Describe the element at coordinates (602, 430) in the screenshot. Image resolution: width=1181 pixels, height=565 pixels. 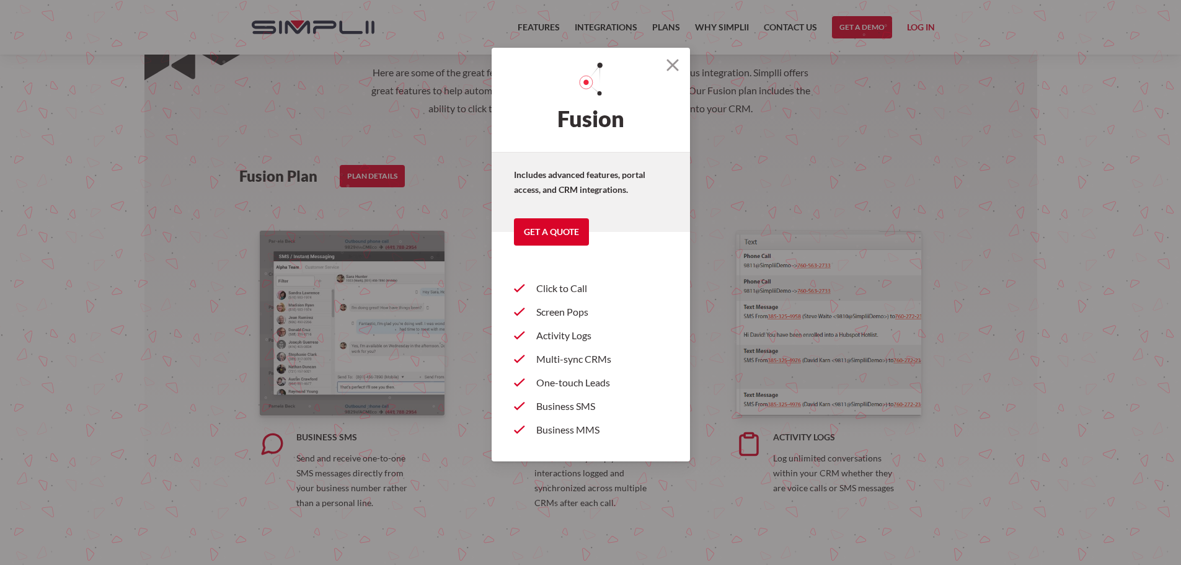
I see `p: Business MMS` at that location.